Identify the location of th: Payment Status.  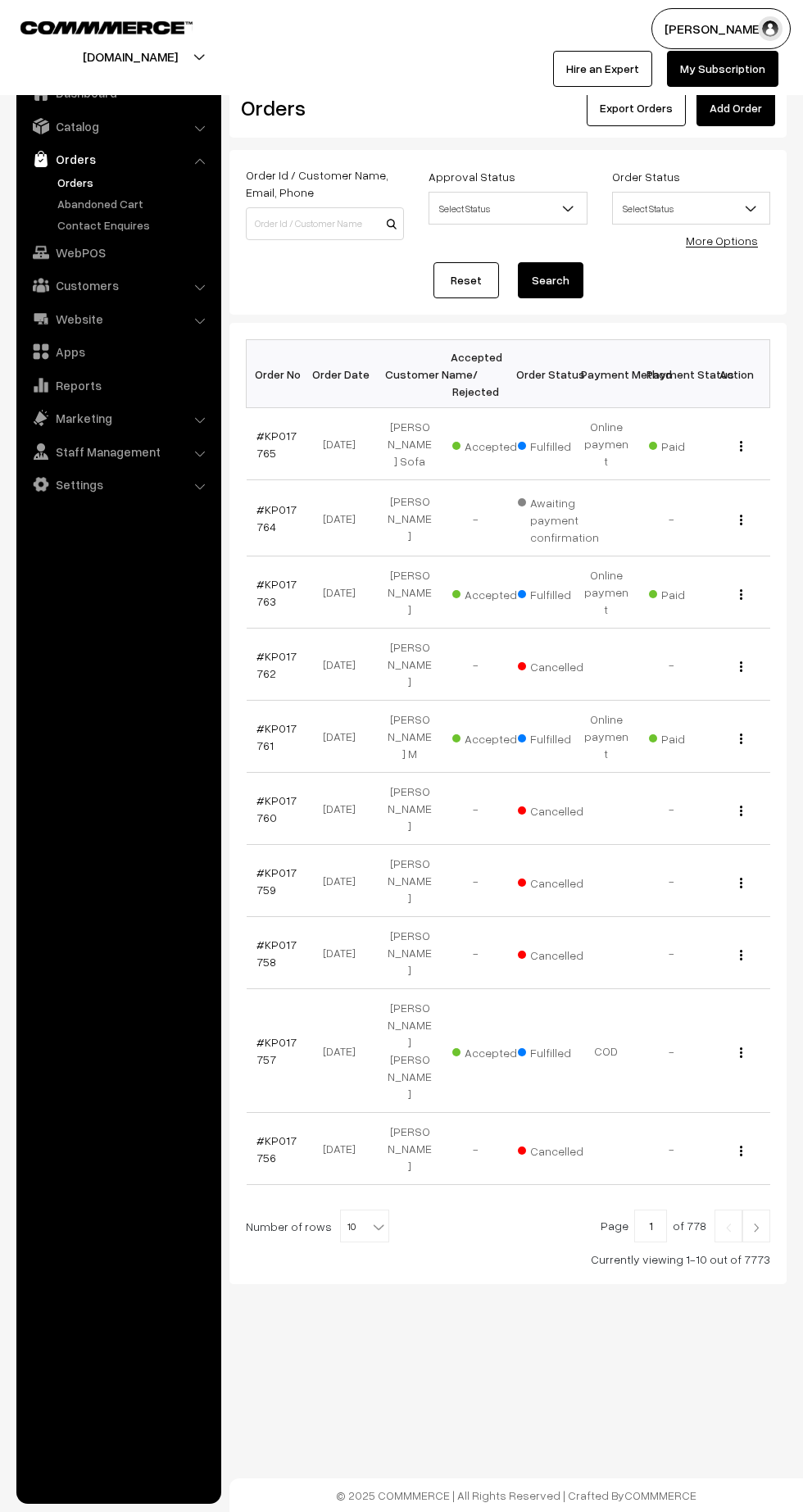
(672, 374).